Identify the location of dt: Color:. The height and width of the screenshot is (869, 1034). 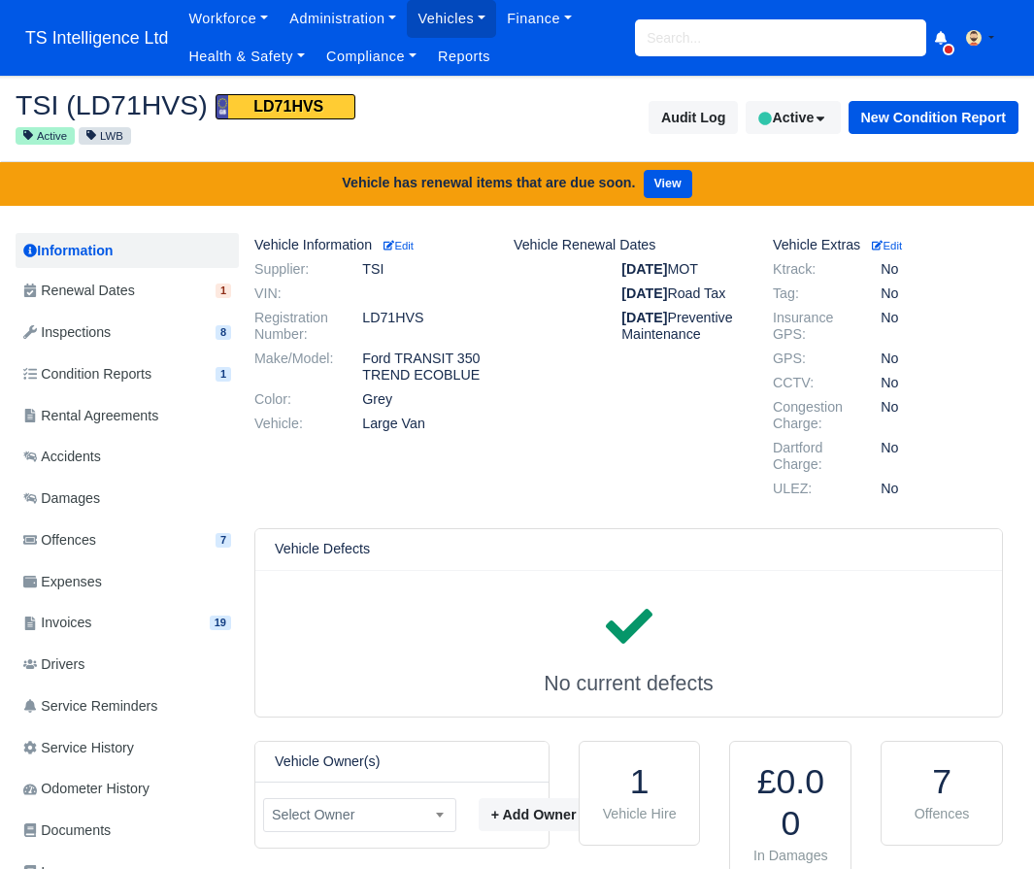
(293, 399).